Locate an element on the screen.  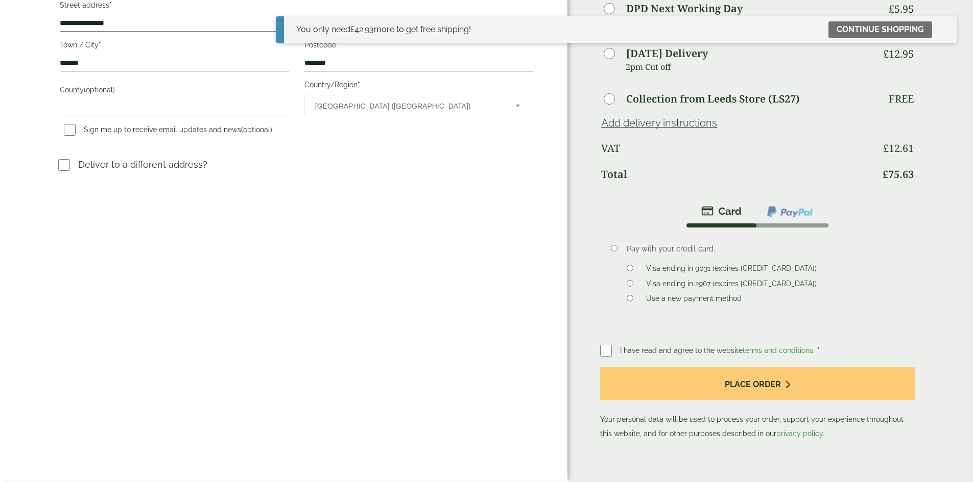
label: County is located at coordinates (174, 91).